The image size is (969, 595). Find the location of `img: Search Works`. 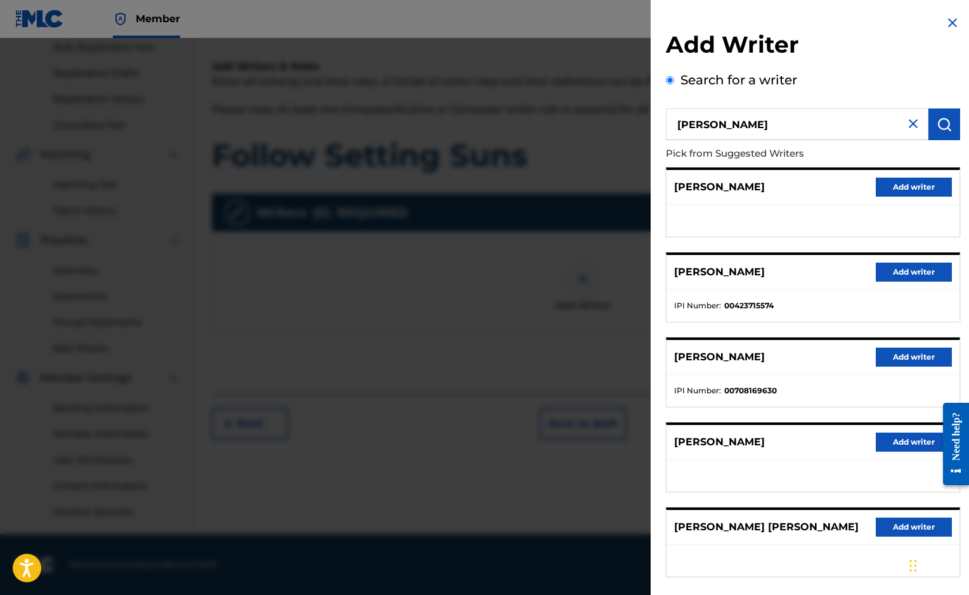

img: Search Works is located at coordinates (945, 124).